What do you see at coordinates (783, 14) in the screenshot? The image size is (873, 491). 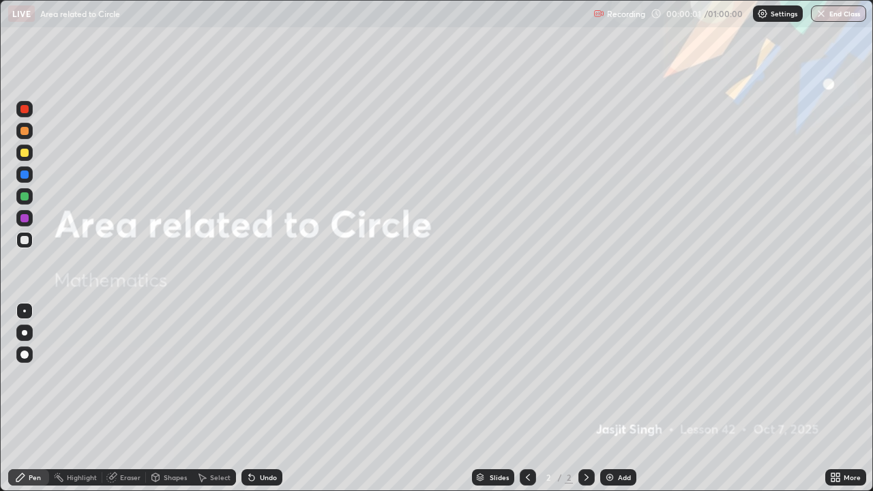 I see `p: Settings` at bounding box center [783, 14].